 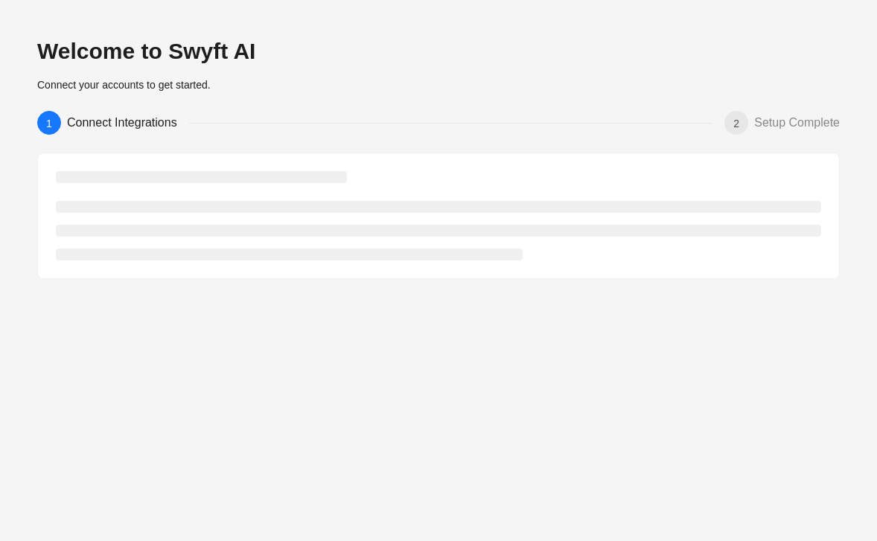 What do you see at coordinates (797, 123) in the screenshot?
I see `div: Setup Complete` at bounding box center [797, 123].